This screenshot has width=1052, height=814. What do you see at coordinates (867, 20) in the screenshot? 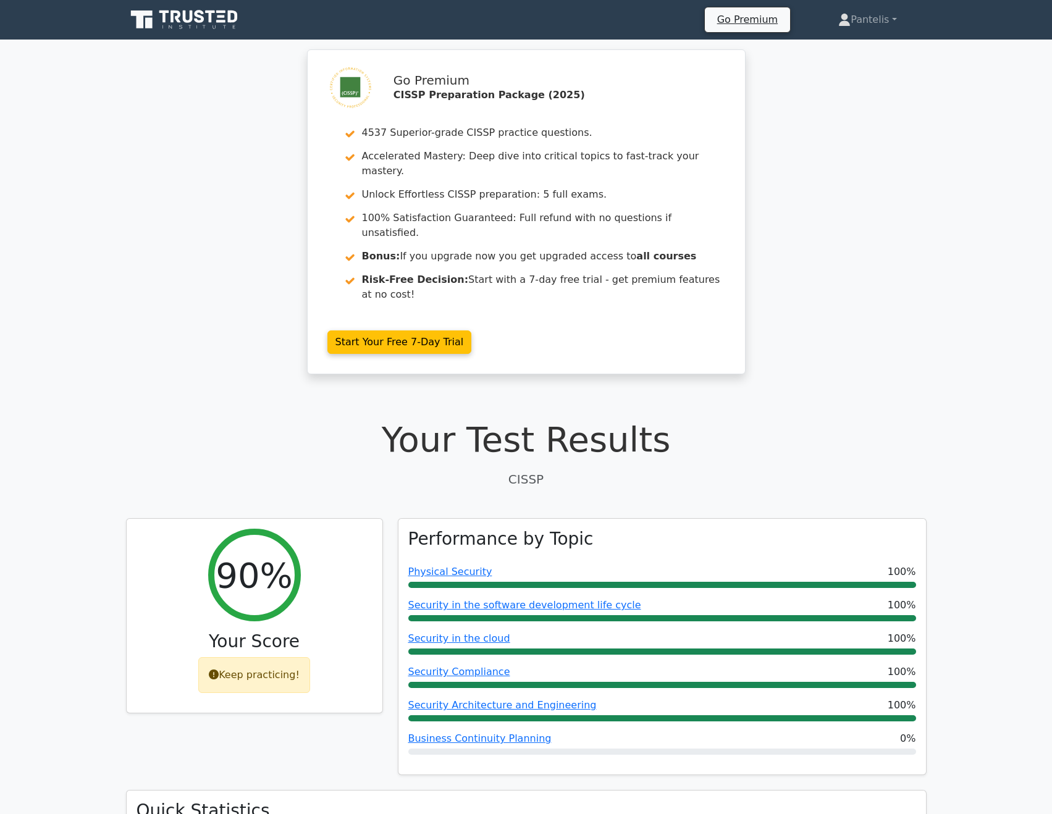
I see `a: Pantelis` at bounding box center [867, 20].